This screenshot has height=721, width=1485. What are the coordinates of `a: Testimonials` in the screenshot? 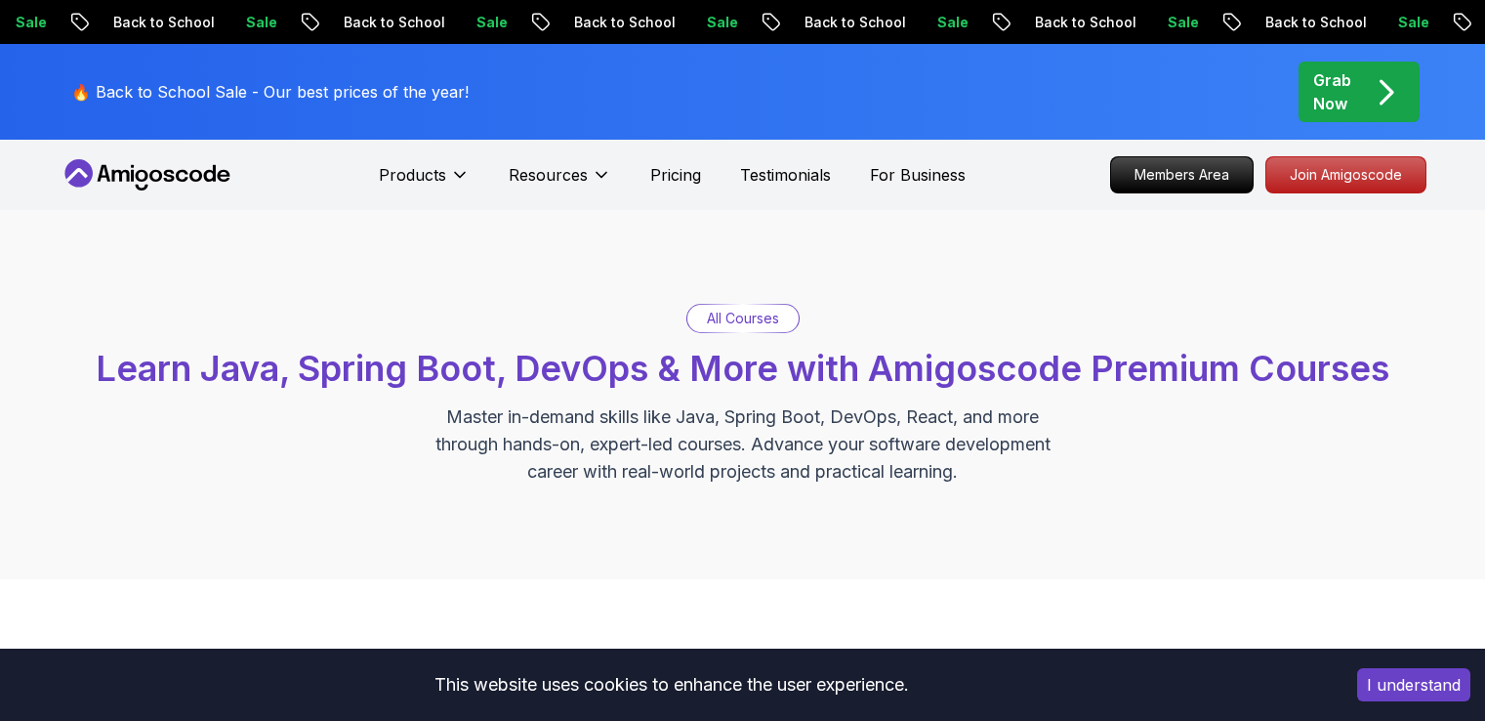 It's located at (785, 175).